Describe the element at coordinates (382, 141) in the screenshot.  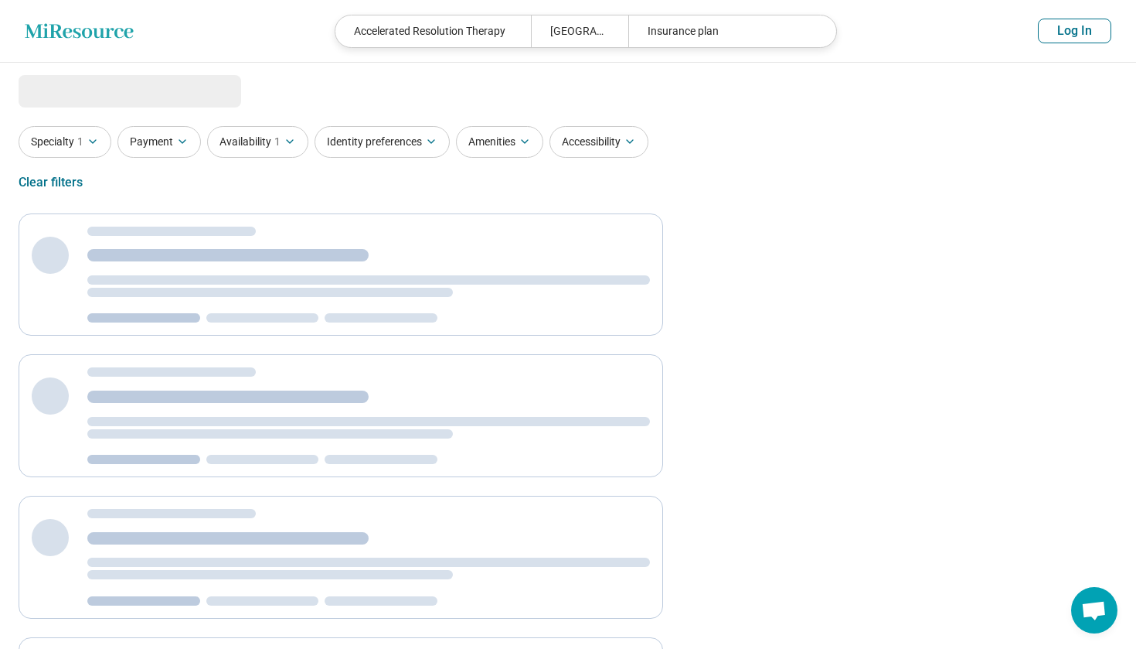
I see `button: Identity preferences` at that location.